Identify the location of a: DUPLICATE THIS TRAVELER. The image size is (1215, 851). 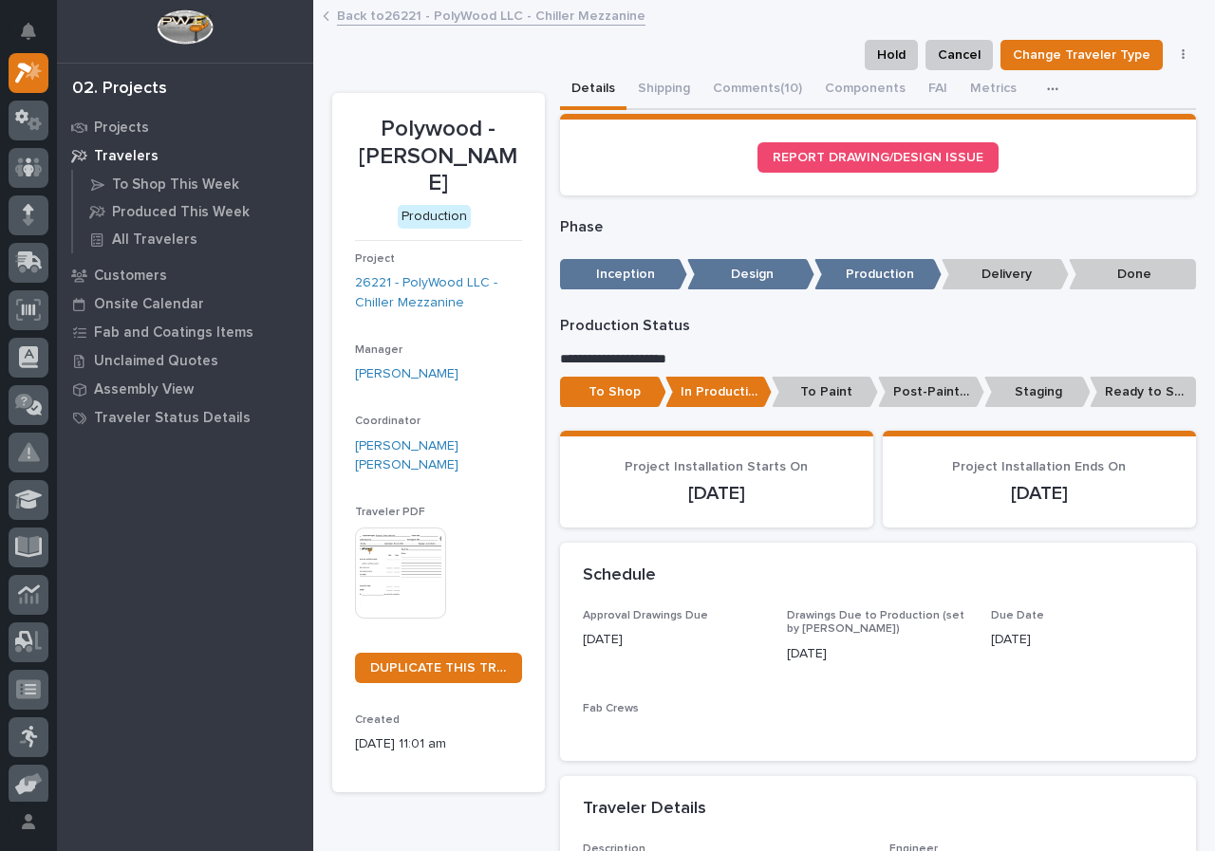
(438, 668).